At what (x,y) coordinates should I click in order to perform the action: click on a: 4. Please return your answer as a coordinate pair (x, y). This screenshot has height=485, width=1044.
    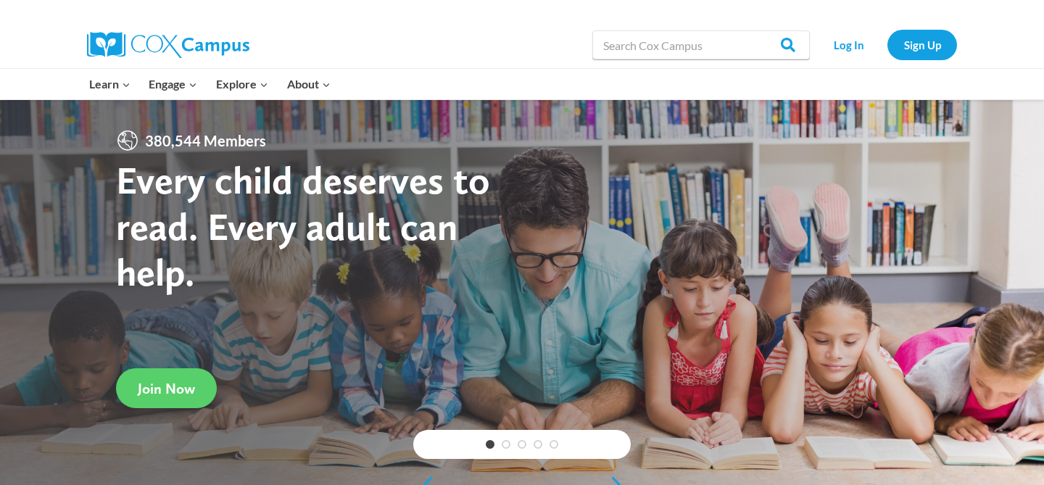
    Looking at the image, I should click on (538, 444).